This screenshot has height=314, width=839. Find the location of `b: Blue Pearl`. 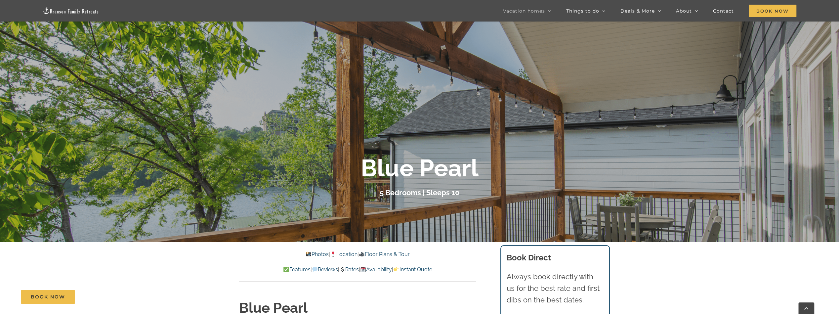

b: Blue Pearl is located at coordinates (420, 168).